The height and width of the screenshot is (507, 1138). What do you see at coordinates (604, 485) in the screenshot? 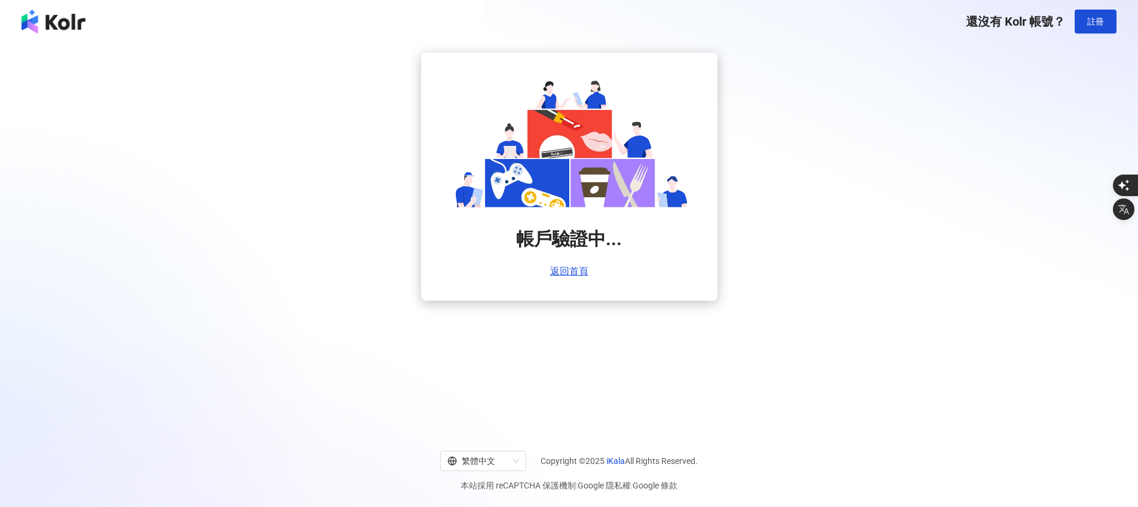
I see `a: Google 隱私權` at bounding box center [604, 485].